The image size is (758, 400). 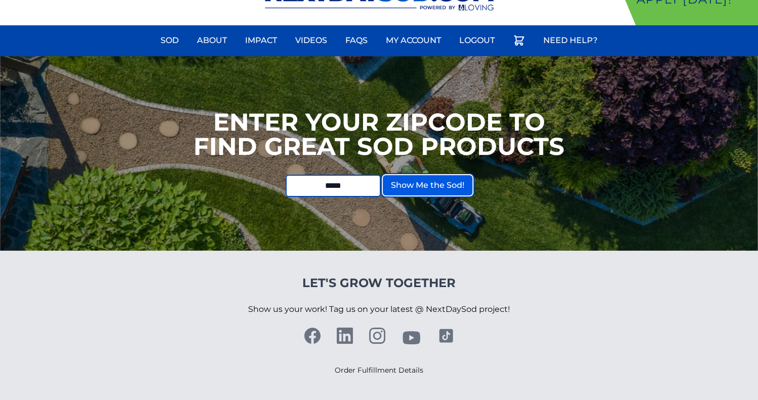 What do you see at coordinates (379, 309) in the screenshot?
I see `p: Show us your work! Tag us on your latest @ NextDaySod project!` at bounding box center [379, 309].